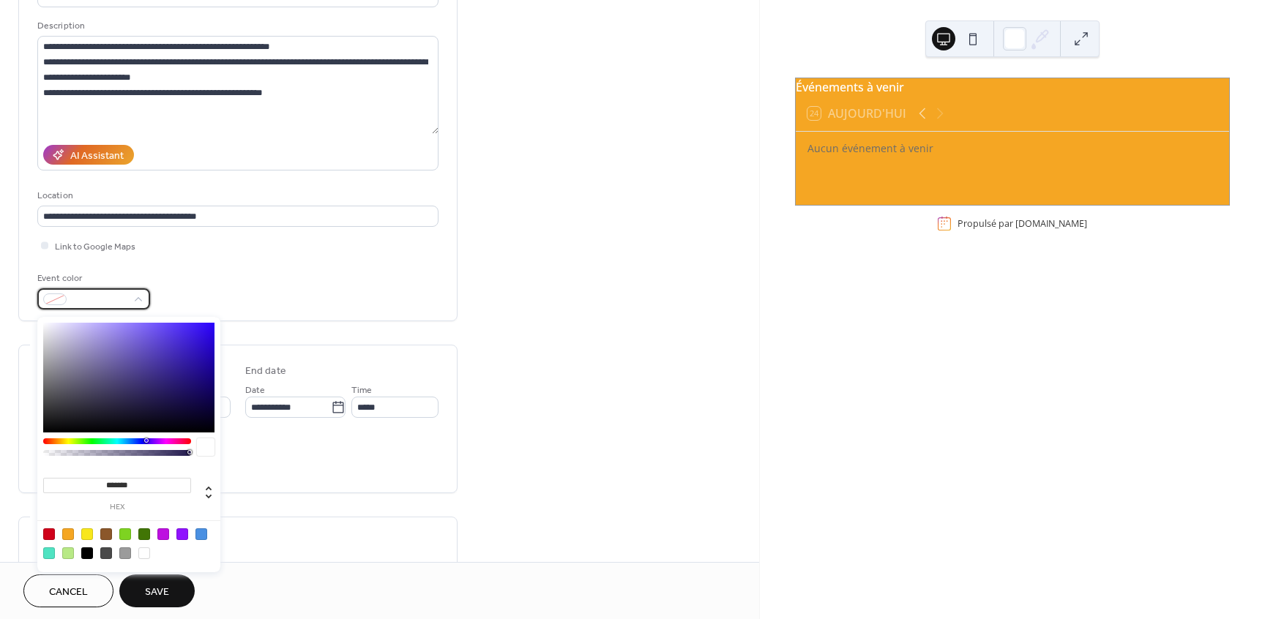 The image size is (1265, 619). I want to click on div: AI Assistant, so click(97, 156).